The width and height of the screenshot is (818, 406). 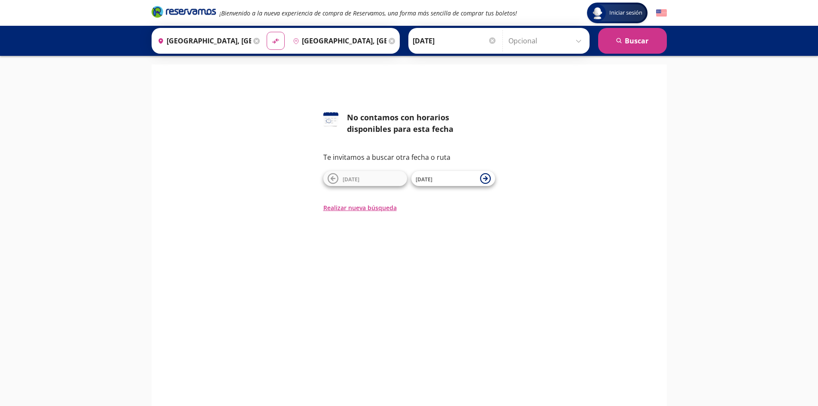 What do you see at coordinates (421, 123) in the screenshot?
I see `div: No contamos con horarios disponibles para esta fecha` at bounding box center [421, 123].